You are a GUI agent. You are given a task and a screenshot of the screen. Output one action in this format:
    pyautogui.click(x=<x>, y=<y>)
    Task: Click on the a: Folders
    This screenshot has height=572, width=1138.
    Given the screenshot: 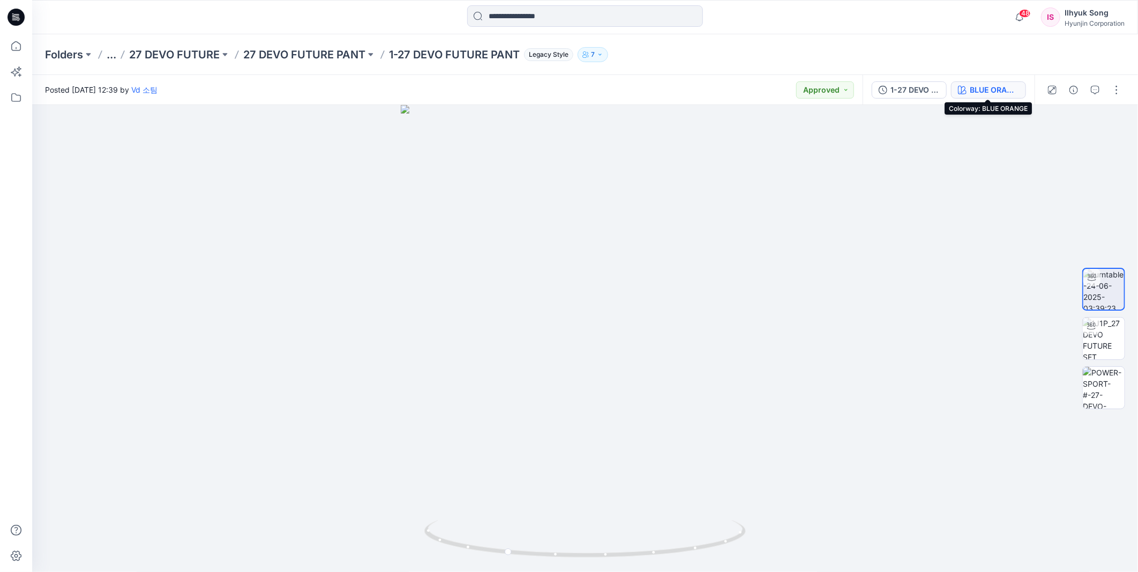 What is the action you would take?
    pyautogui.click(x=64, y=55)
    